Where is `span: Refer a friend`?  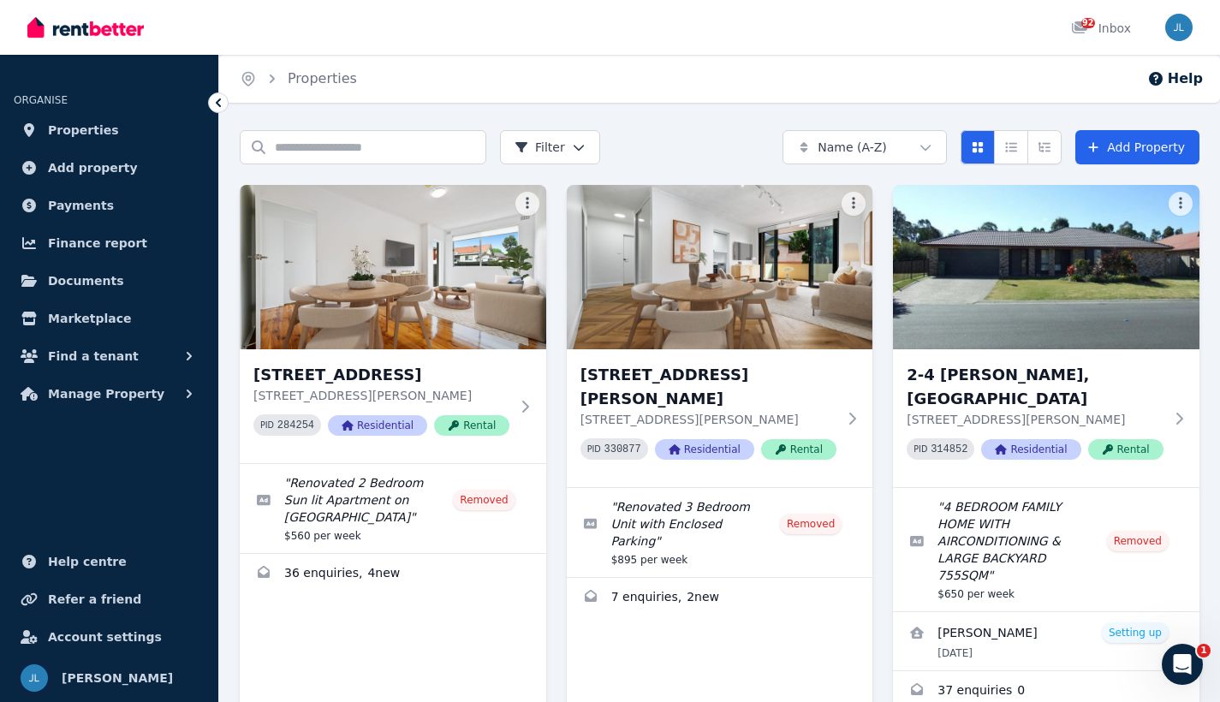 span: Refer a friend is located at coordinates (94, 600).